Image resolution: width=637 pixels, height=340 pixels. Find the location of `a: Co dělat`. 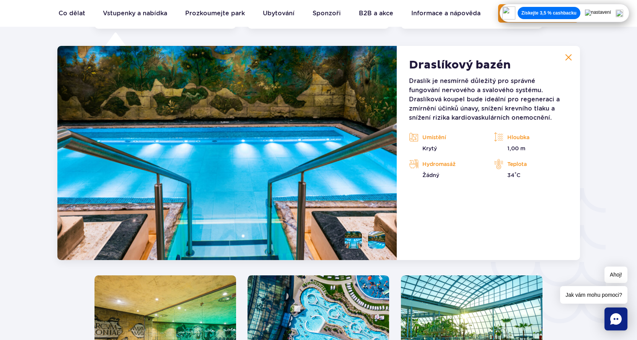

a: Co dělat is located at coordinates (72, 13).